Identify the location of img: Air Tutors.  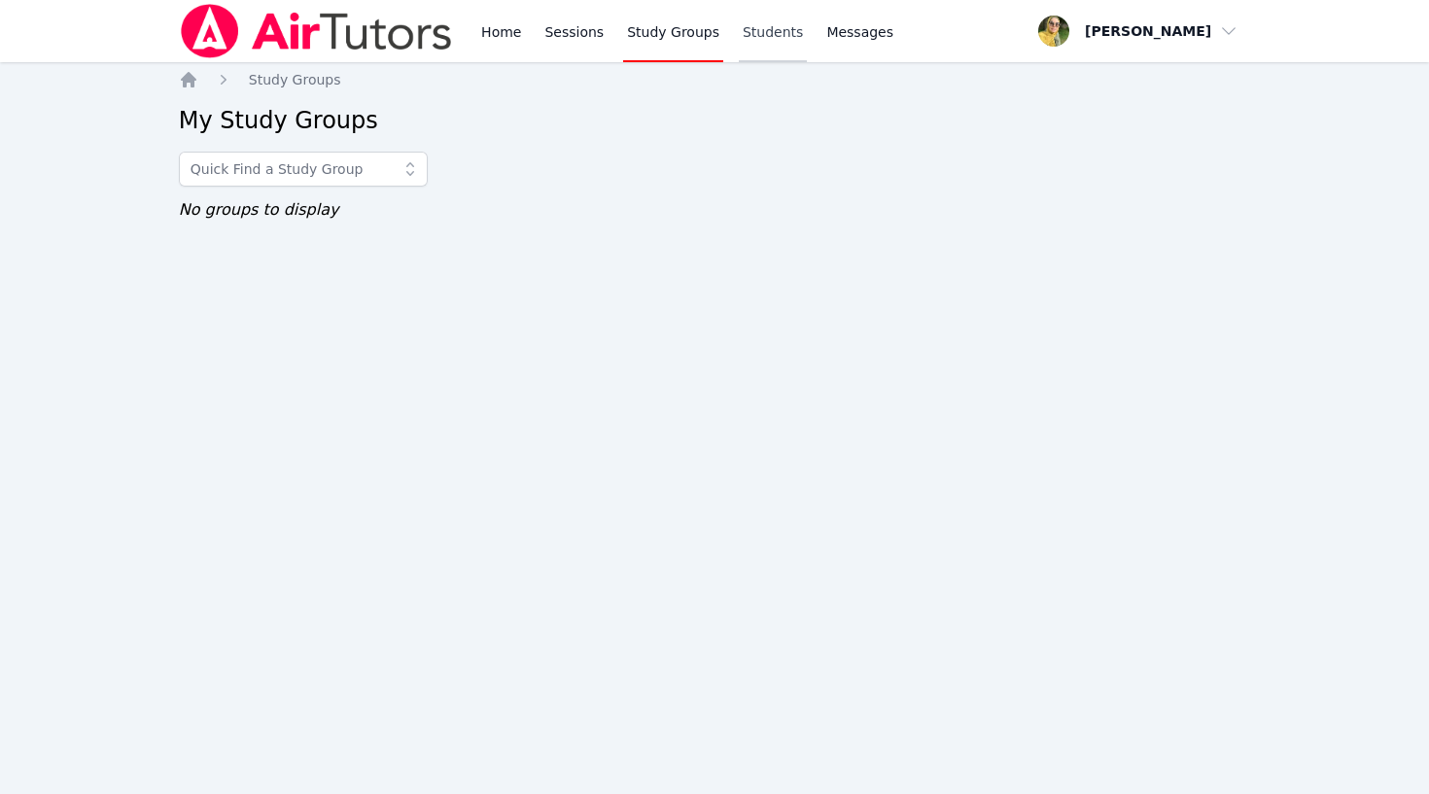
(316, 31).